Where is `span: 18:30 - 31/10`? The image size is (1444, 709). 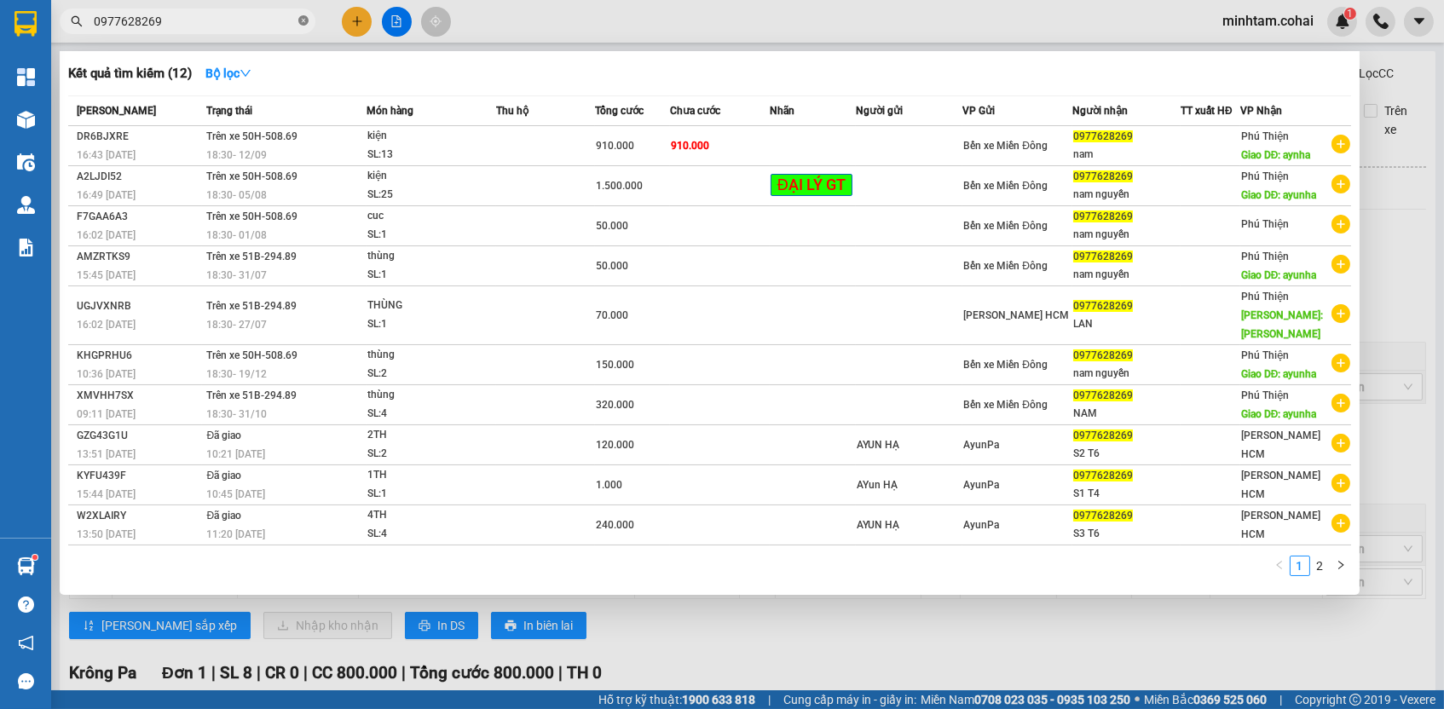 span: 18:30 - 31/10 is located at coordinates (236, 414).